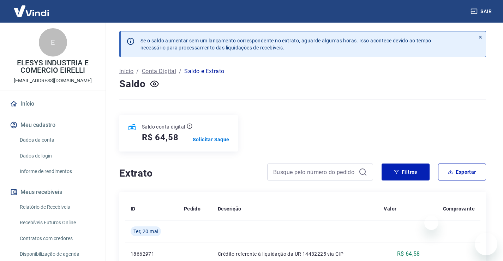 This screenshot has width=503, height=261. I want to click on a: Dados da conta, so click(57, 140).